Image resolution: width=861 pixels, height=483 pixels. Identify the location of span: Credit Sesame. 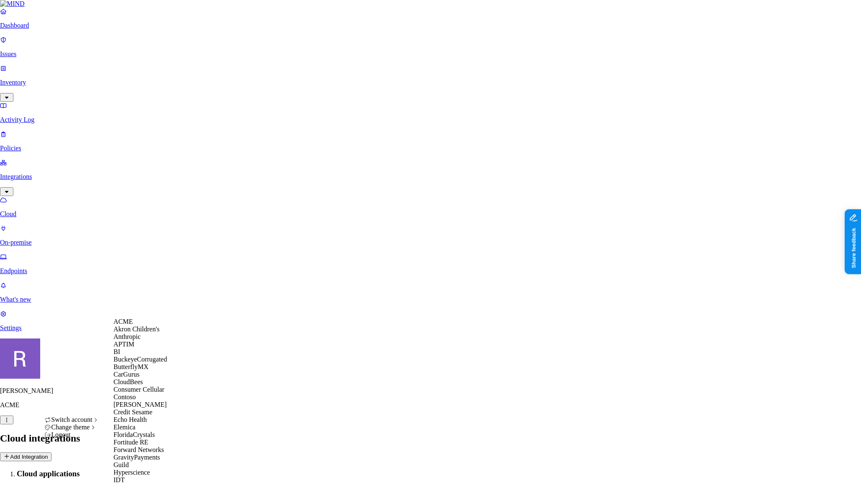
(133, 412).